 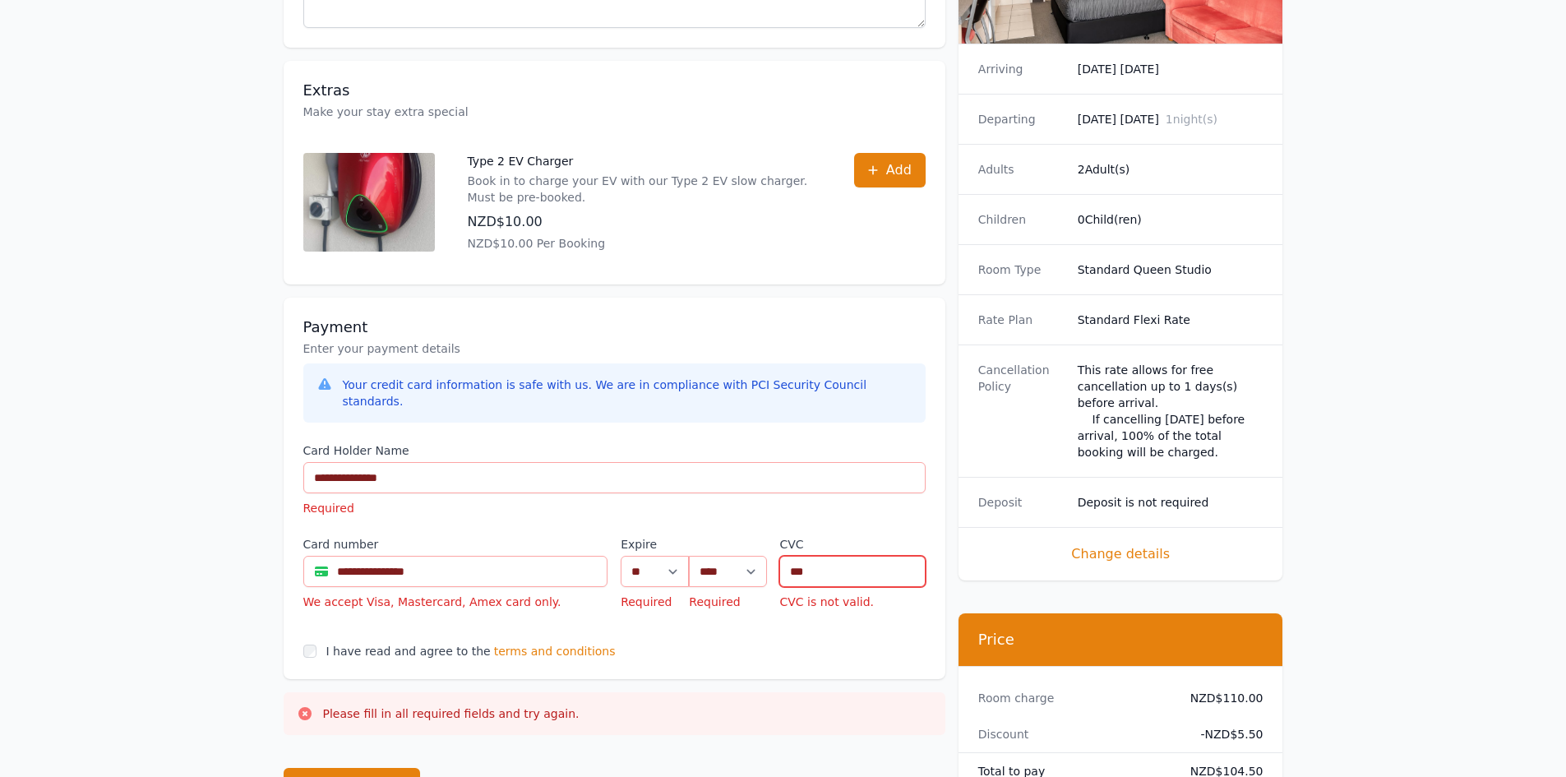 I want to click on label: Expire, so click(x=655, y=544).